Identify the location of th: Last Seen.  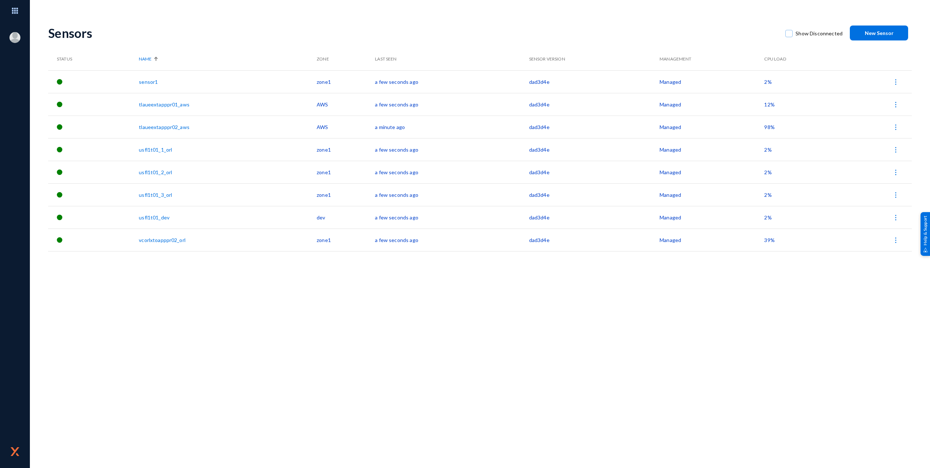
(452, 59).